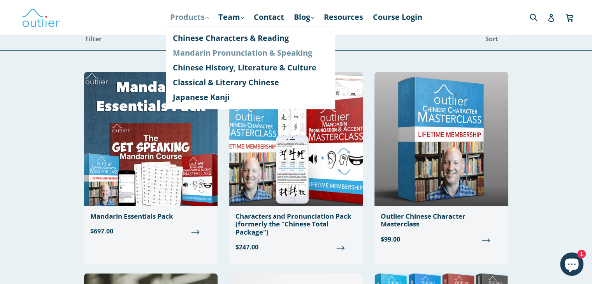  I want to click on a: Team, so click(231, 17).